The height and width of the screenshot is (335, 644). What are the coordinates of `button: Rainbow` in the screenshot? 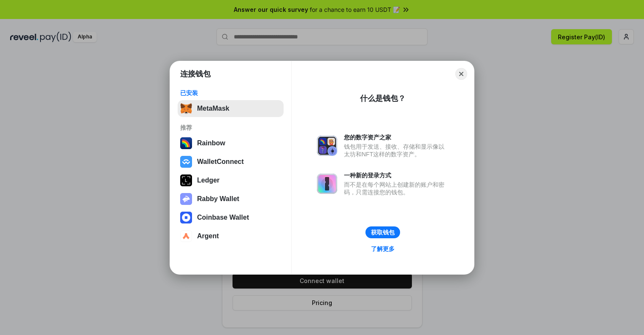 It's located at (231, 143).